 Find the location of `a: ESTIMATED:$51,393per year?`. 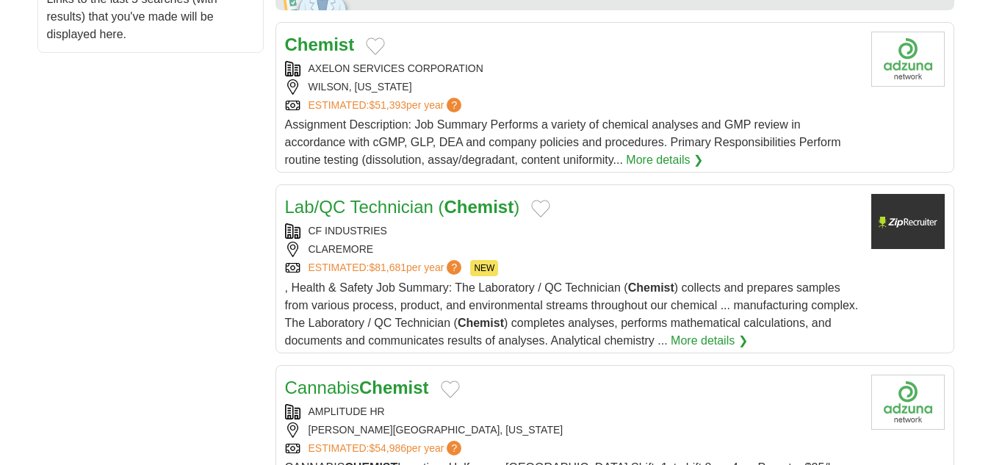

a: ESTIMATED:$51,393per year? is located at coordinates (387, 105).